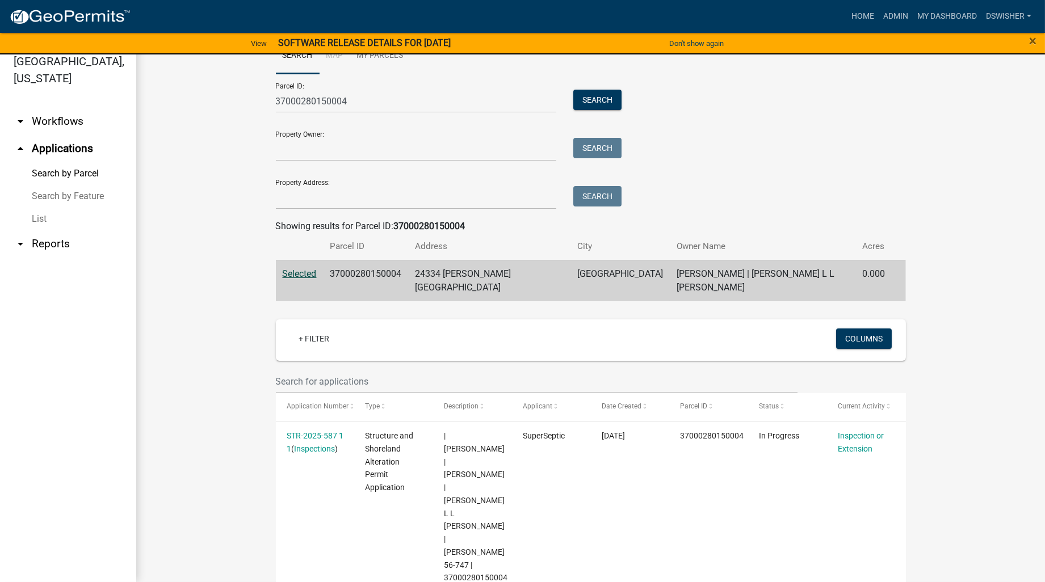  I want to click on a: My Parcels, so click(380, 56).